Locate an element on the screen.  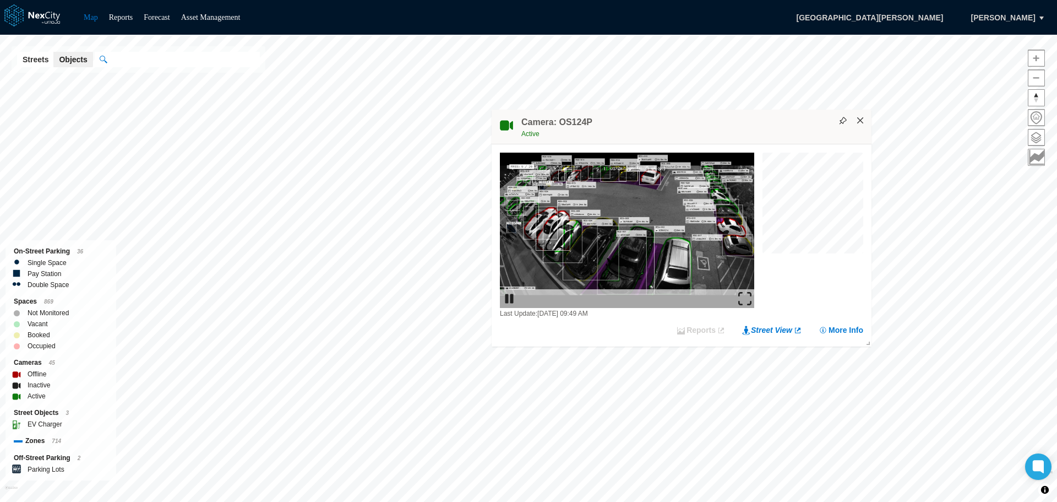
button: Key metrics is located at coordinates (1036, 157).